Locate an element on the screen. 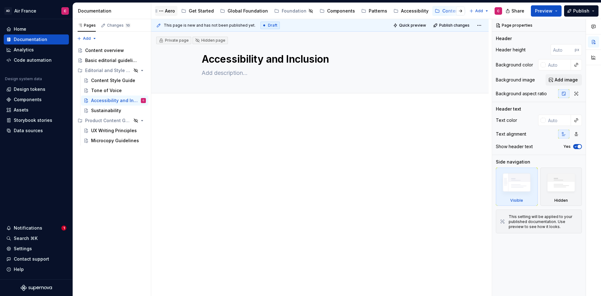  div: Aero is located at coordinates (170, 11).